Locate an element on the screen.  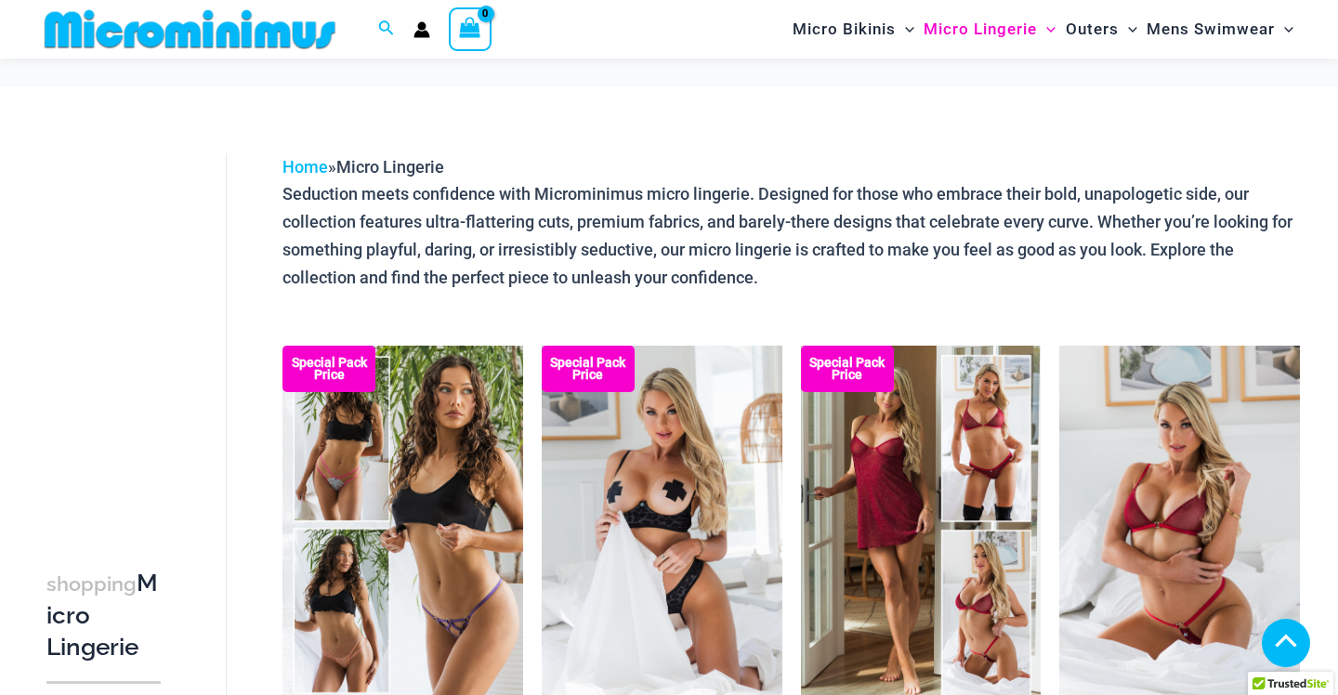
a: Home is located at coordinates (305, 166).